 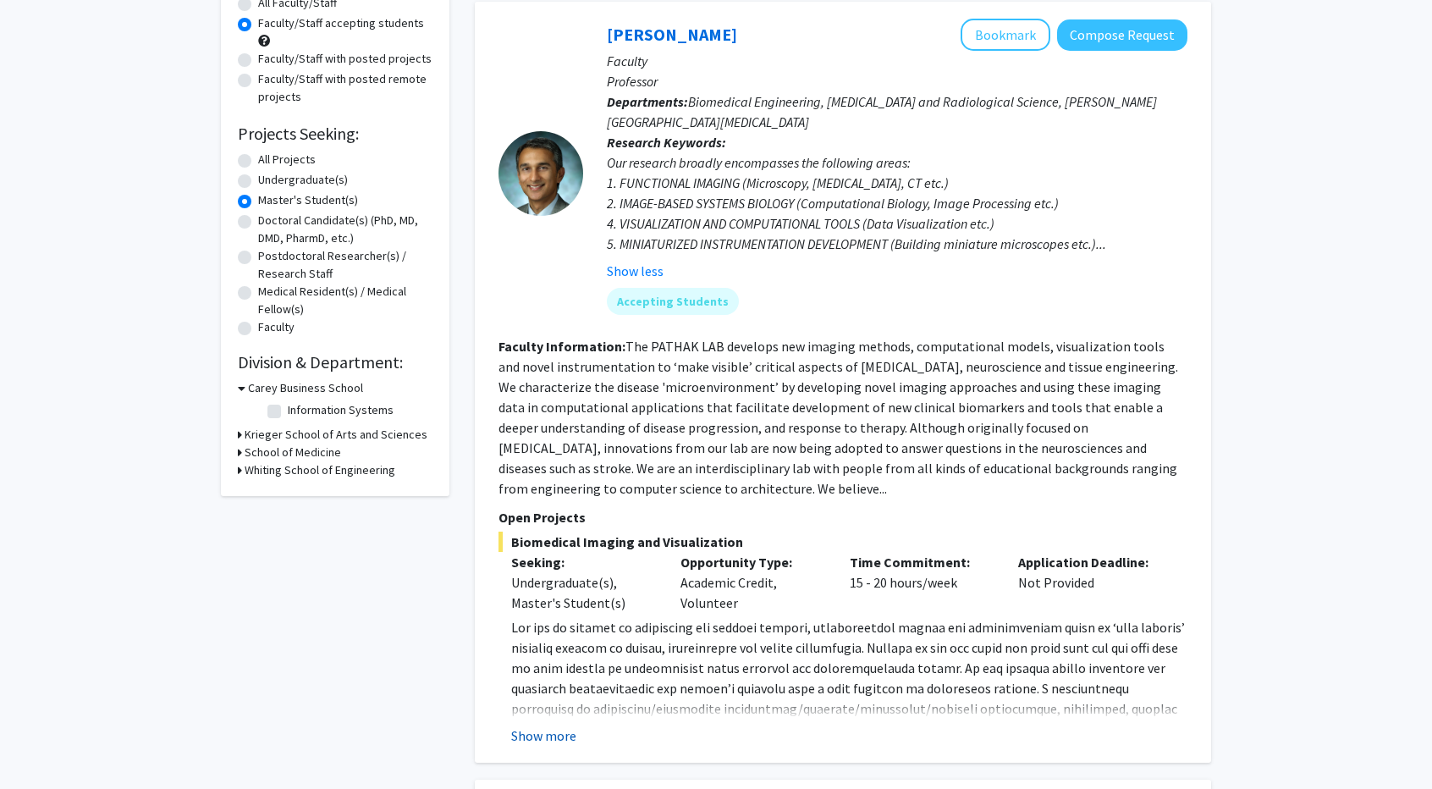 What do you see at coordinates (922, 582) in the screenshot?
I see `div: 15 - 20 hours/week` at bounding box center [922, 582].